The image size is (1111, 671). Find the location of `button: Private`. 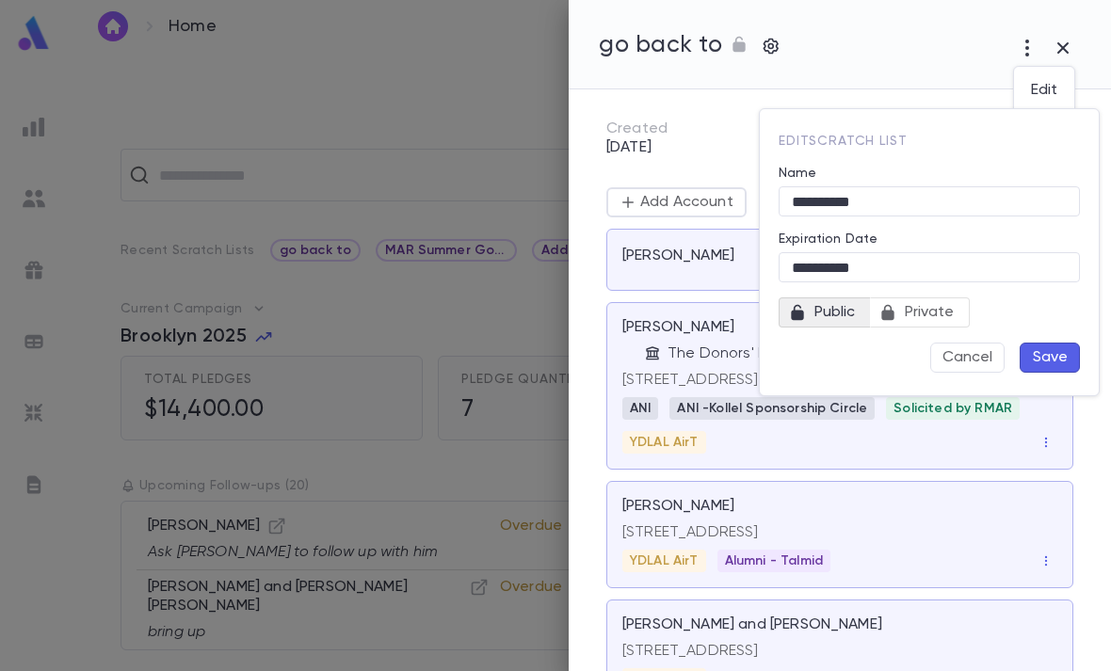

button: Private is located at coordinates (920, 313).